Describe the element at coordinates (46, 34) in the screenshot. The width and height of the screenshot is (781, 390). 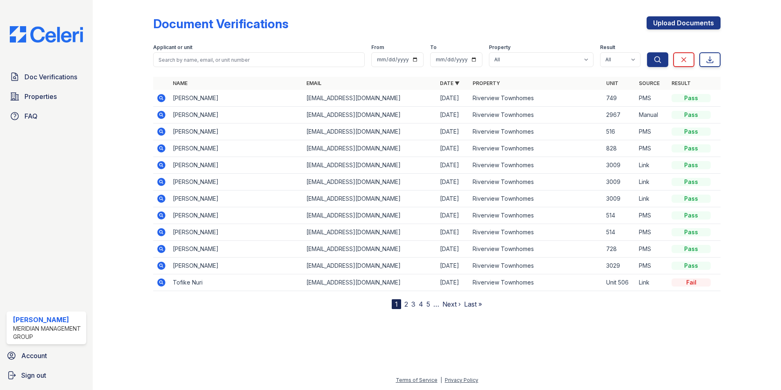
I see `img: CE_Logo_Blue-a8612792a0a2168367f1c8372b55b34899dd931a85d93a1a3d3e32e68fde9ad4.png` at that location.